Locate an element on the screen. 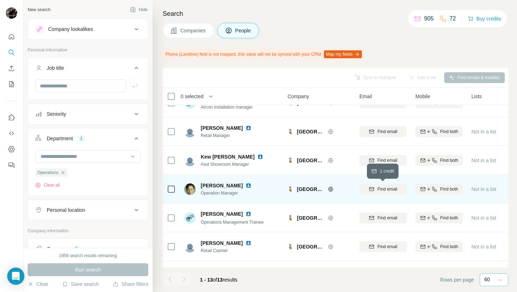  button: Dashboard is located at coordinates (11, 149).